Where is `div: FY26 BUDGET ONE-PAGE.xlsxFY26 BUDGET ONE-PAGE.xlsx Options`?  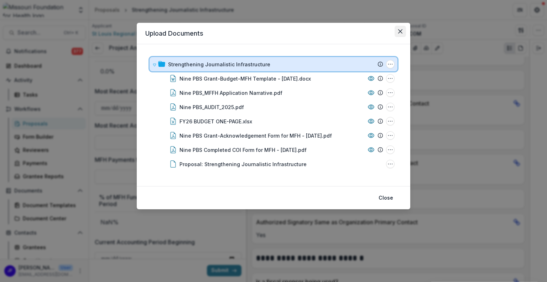
div: FY26 BUDGET ONE-PAGE.xlsxFY26 BUDGET ONE-PAGE.xlsx Options is located at coordinates (274, 121).